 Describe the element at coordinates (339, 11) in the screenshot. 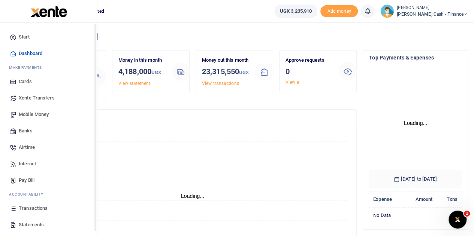

I see `span: Add money` at that location.